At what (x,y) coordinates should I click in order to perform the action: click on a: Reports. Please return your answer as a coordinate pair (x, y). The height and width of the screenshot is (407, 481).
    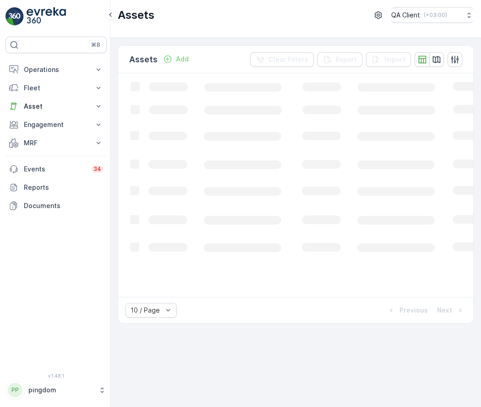
    Looking at the image, I should click on (56, 188).